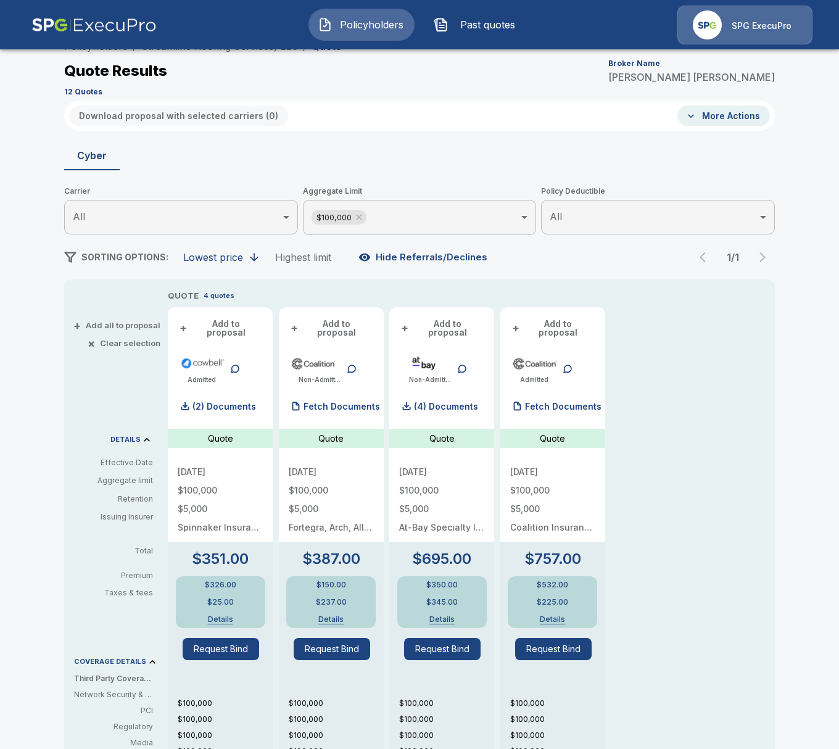 The width and height of the screenshot is (839, 749). I want to click on p: 12 Quotes, so click(83, 92).